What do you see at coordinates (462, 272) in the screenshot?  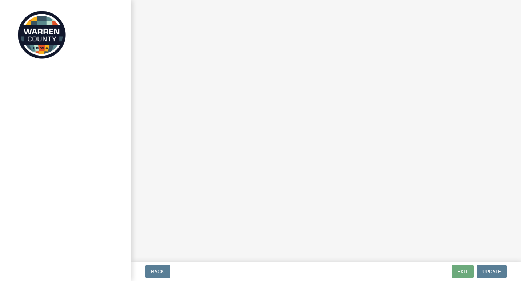 I see `button: Exit` at bounding box center [462, 272].